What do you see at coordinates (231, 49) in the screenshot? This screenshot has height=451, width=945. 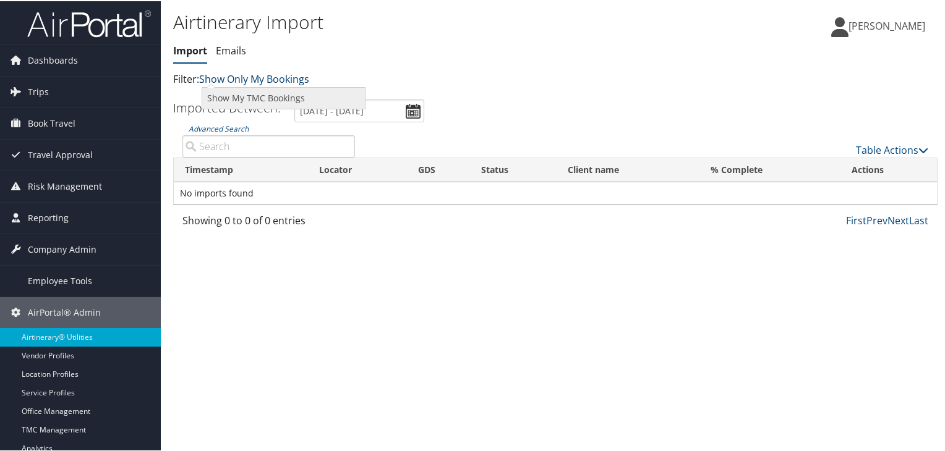 I see `a: Emails` at bounding box center [231, 49].